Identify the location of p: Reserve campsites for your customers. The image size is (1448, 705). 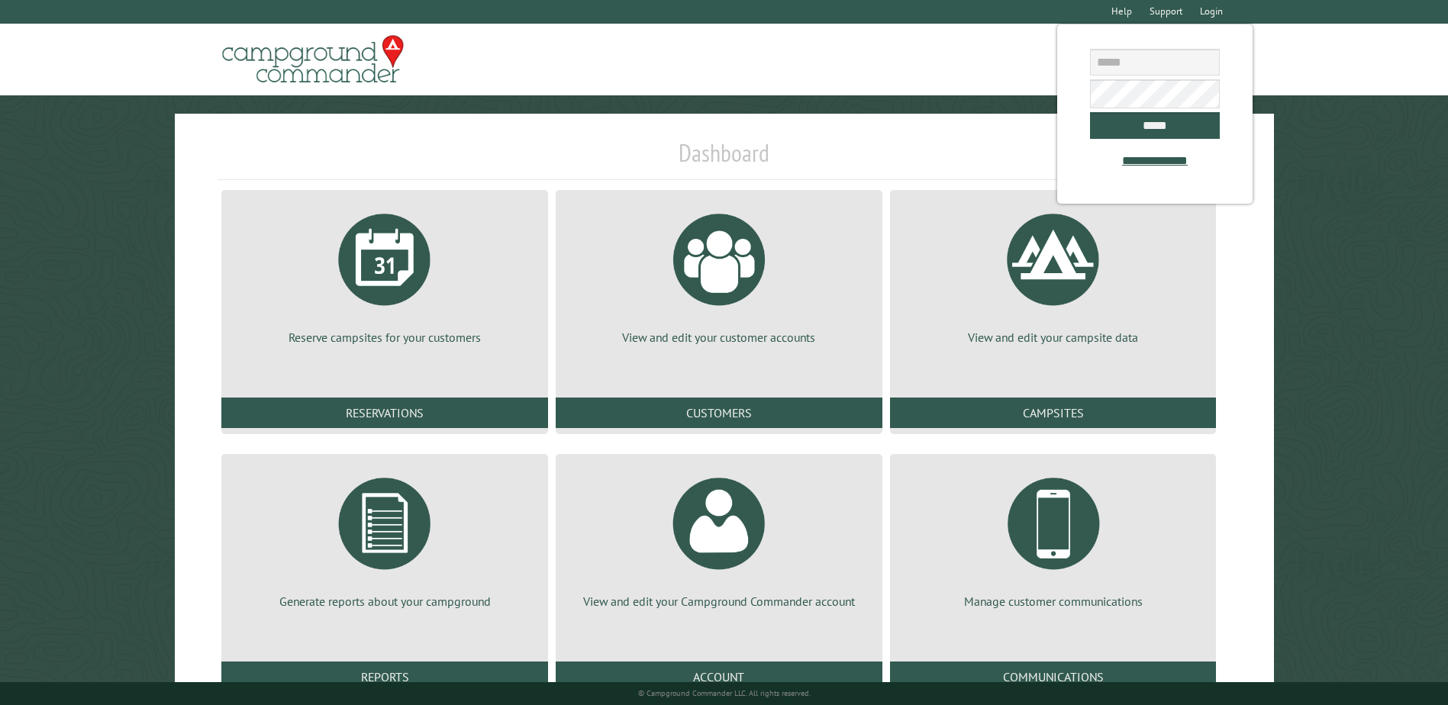
(385, 337).